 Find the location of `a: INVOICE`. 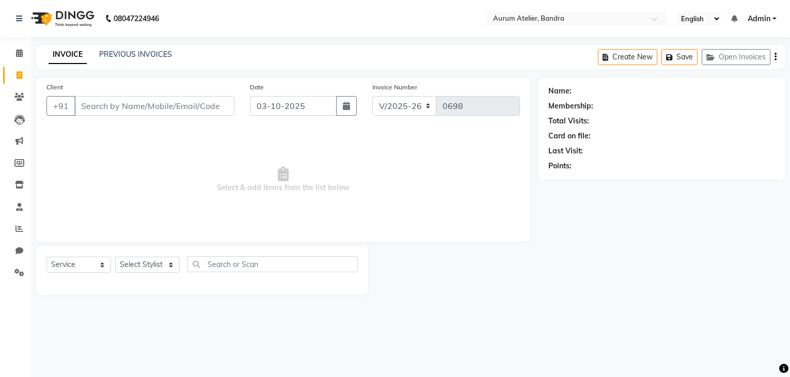

a: INVOICE is located at coordinates (68, 55).